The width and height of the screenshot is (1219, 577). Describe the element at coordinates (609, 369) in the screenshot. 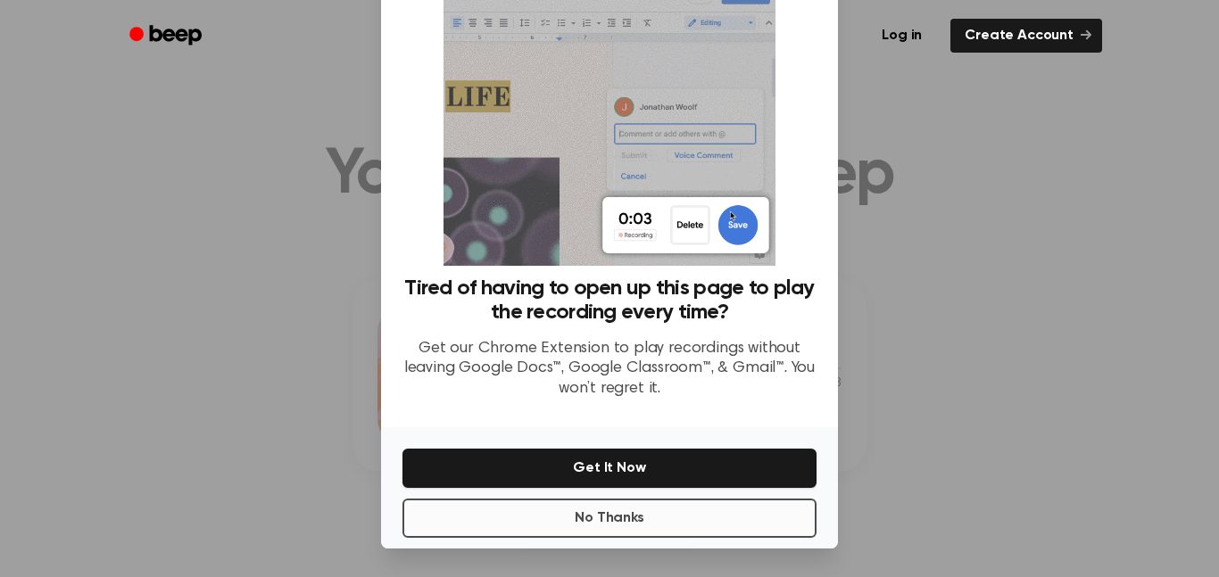

I see `p: Get our Chrome Extension to play recordings without leaving Google Docs™, Google Classroom™, & Gm...` at that location.